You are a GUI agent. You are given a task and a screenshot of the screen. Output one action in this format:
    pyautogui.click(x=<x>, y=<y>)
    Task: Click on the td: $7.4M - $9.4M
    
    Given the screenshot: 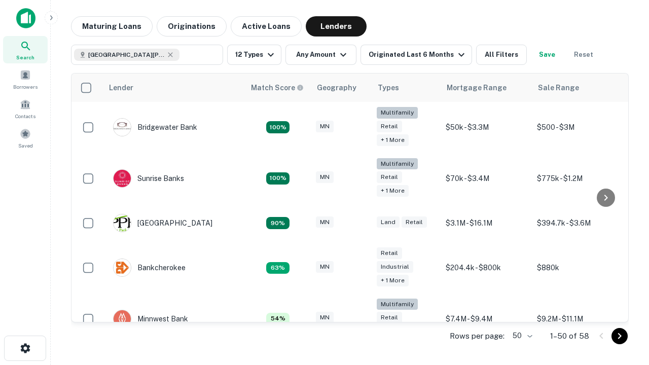 What is the action you would take?
    pyautogui.click(x=486, y=319)
    